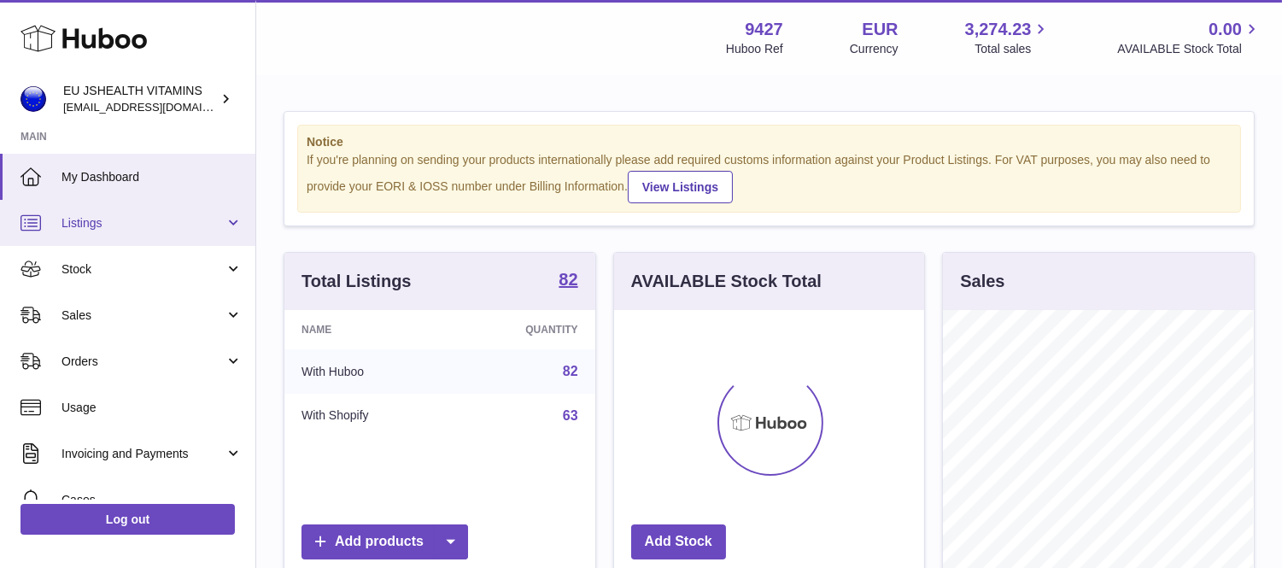 This screenshot has height=568, width=1282. I want to click on span: My Dashboard, so click(152, 177).